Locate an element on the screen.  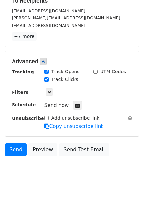
label: UTM Codes is located at coordinates (113, 71).